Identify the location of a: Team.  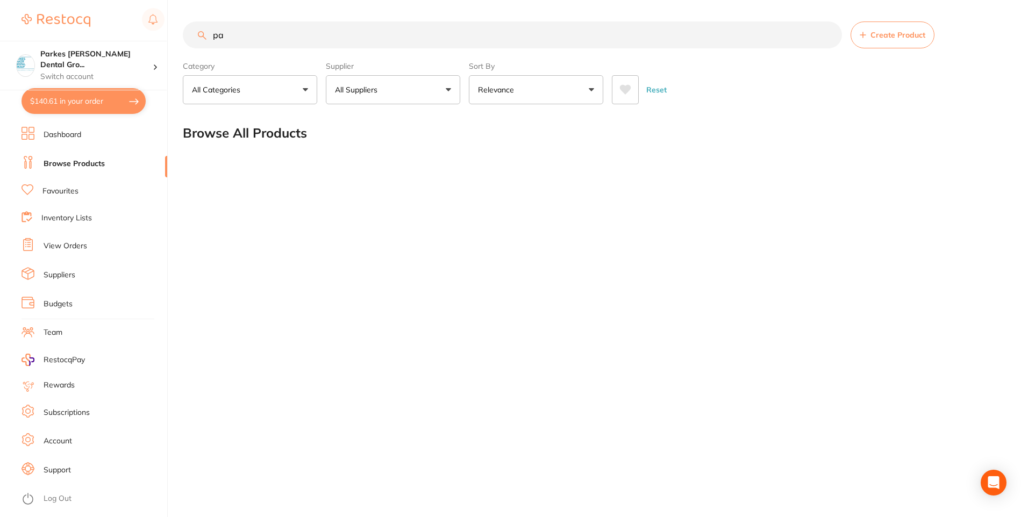
(53, 333).